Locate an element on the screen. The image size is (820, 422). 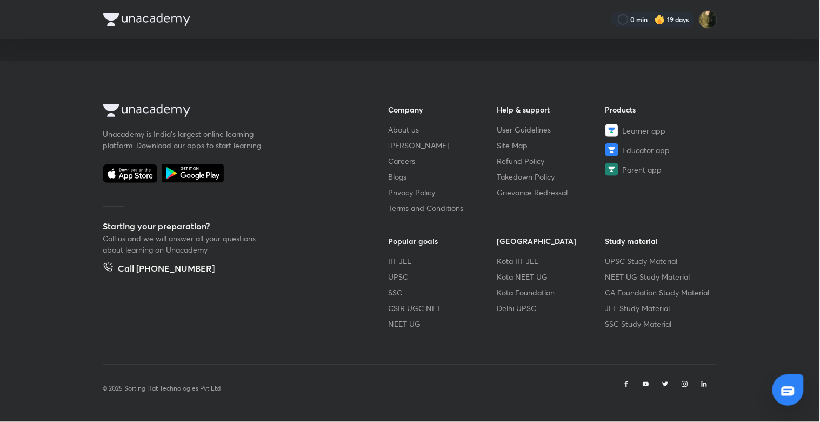
a: IIT JEE is located at coordinates (443, 261).